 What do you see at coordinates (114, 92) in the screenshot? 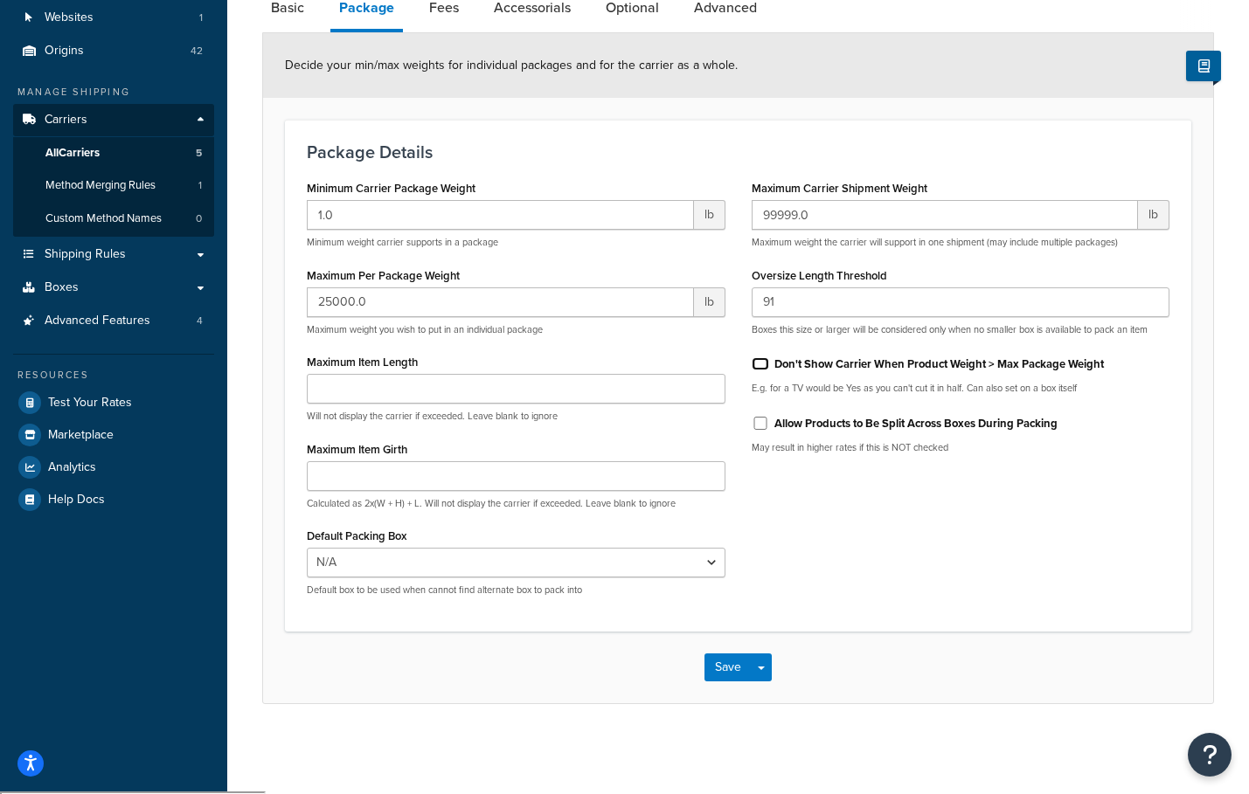
I see `div: Manage Shipping` at bounding box center [114, 92].